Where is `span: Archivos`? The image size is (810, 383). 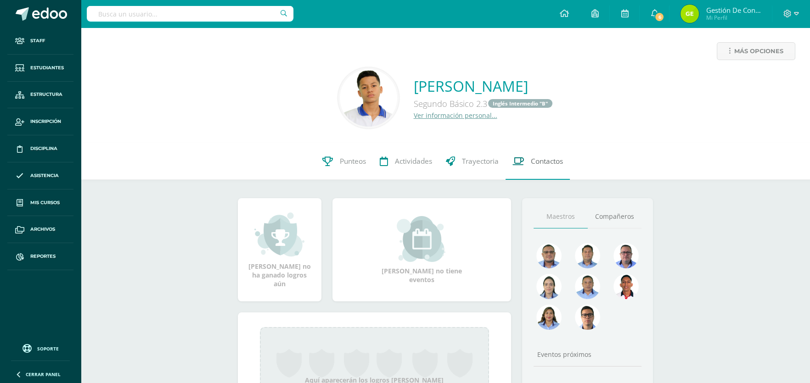 span: Archivos is located at coordinates (43, 229).